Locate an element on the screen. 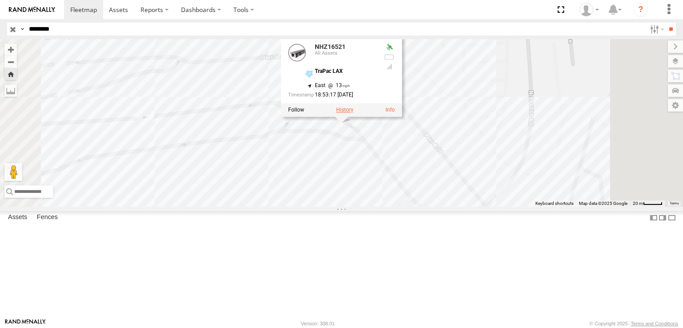 This screenshot has height=328, width=683. button: Zoom in is located at coordinates (11, 49).